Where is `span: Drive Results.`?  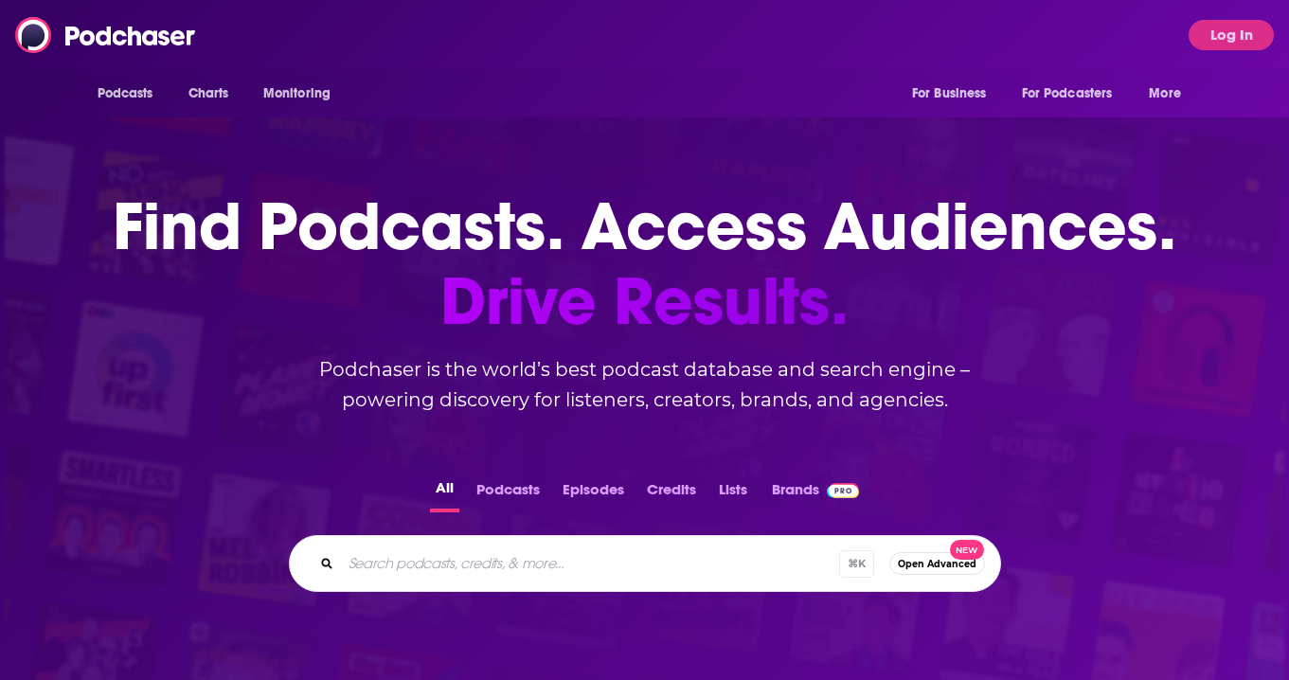
span: Drive Results. is located at coordinates (644, 301).